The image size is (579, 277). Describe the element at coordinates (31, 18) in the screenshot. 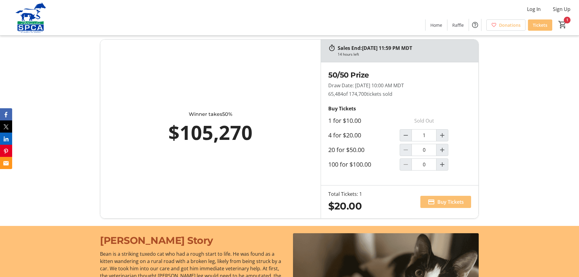

I see `img: Alberta SPCA's Logo` at that location.